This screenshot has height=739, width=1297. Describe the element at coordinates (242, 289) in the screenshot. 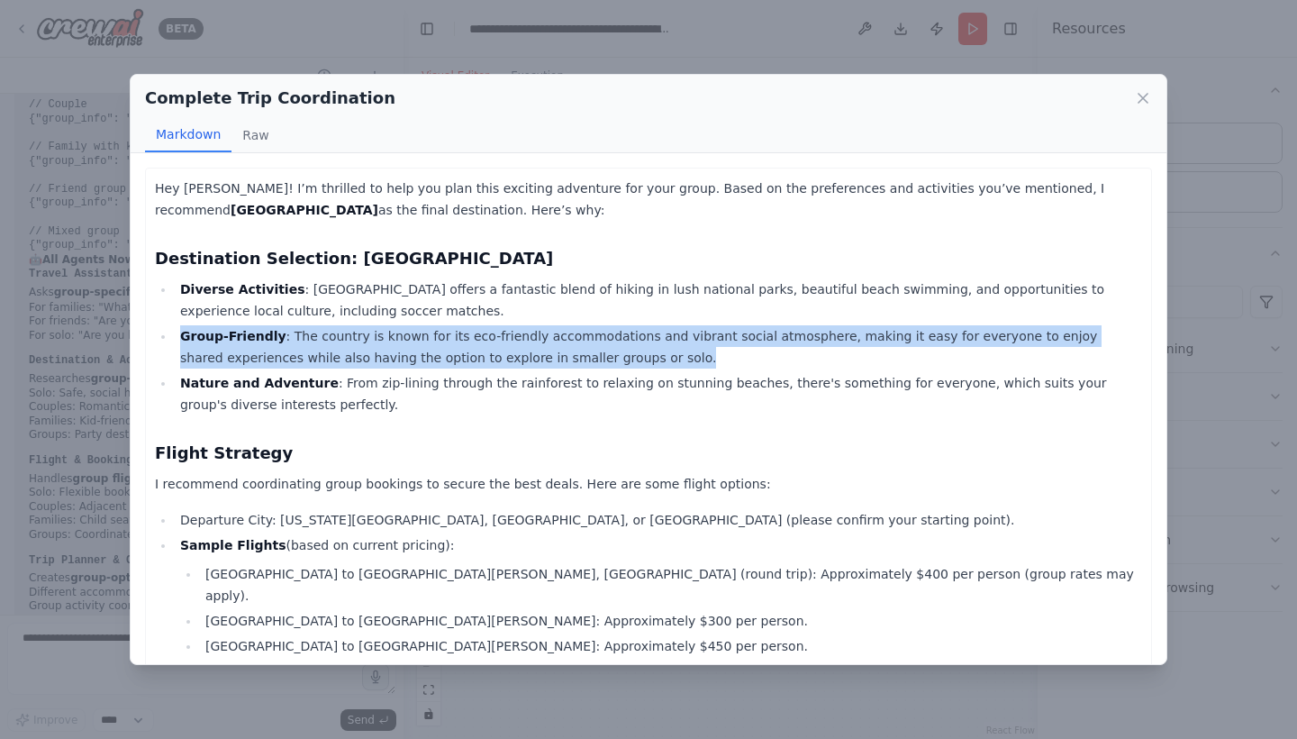

I see `strong: Diverse Activities` at that location.